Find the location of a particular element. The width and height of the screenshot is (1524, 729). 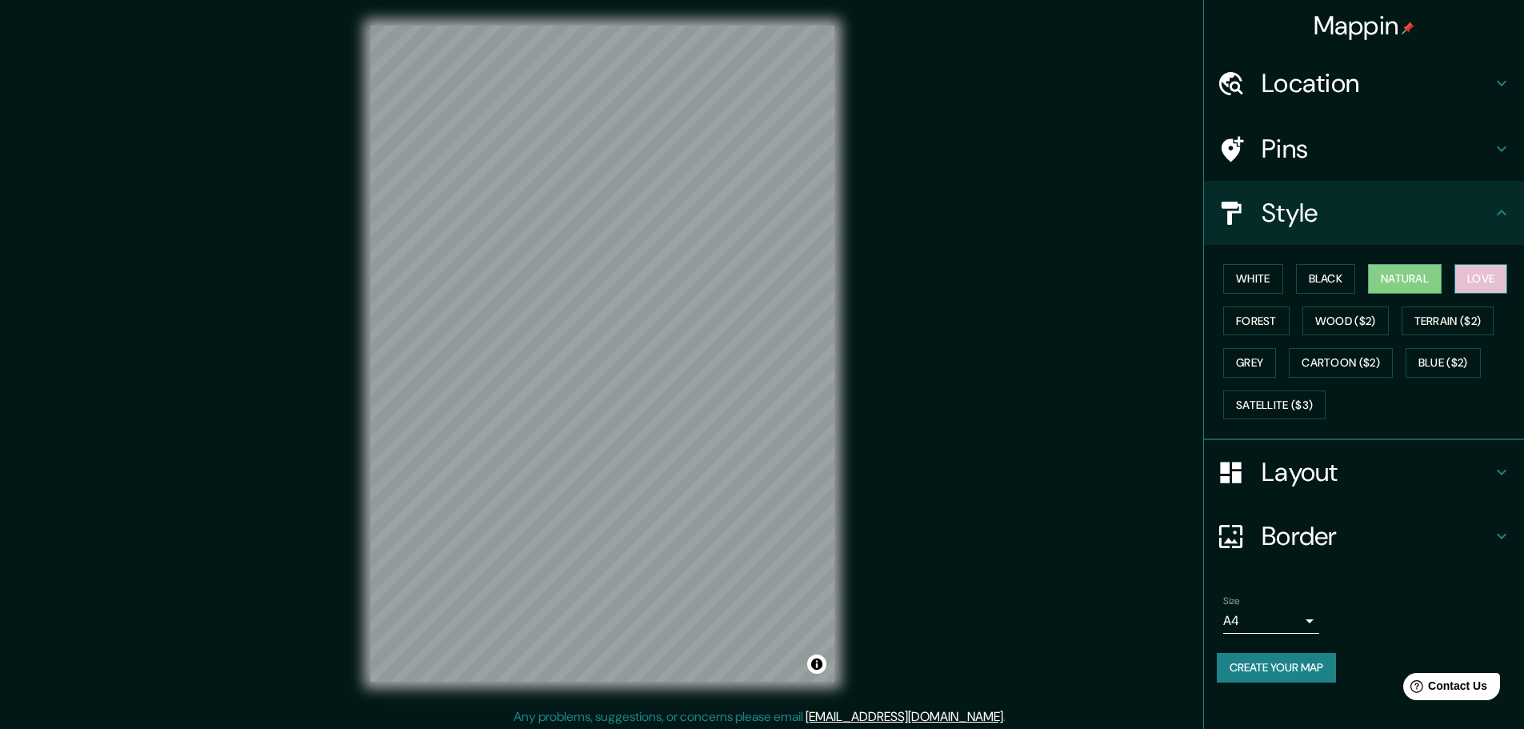

button: Cartoon ($2) is located at coordinates (1340, 362).